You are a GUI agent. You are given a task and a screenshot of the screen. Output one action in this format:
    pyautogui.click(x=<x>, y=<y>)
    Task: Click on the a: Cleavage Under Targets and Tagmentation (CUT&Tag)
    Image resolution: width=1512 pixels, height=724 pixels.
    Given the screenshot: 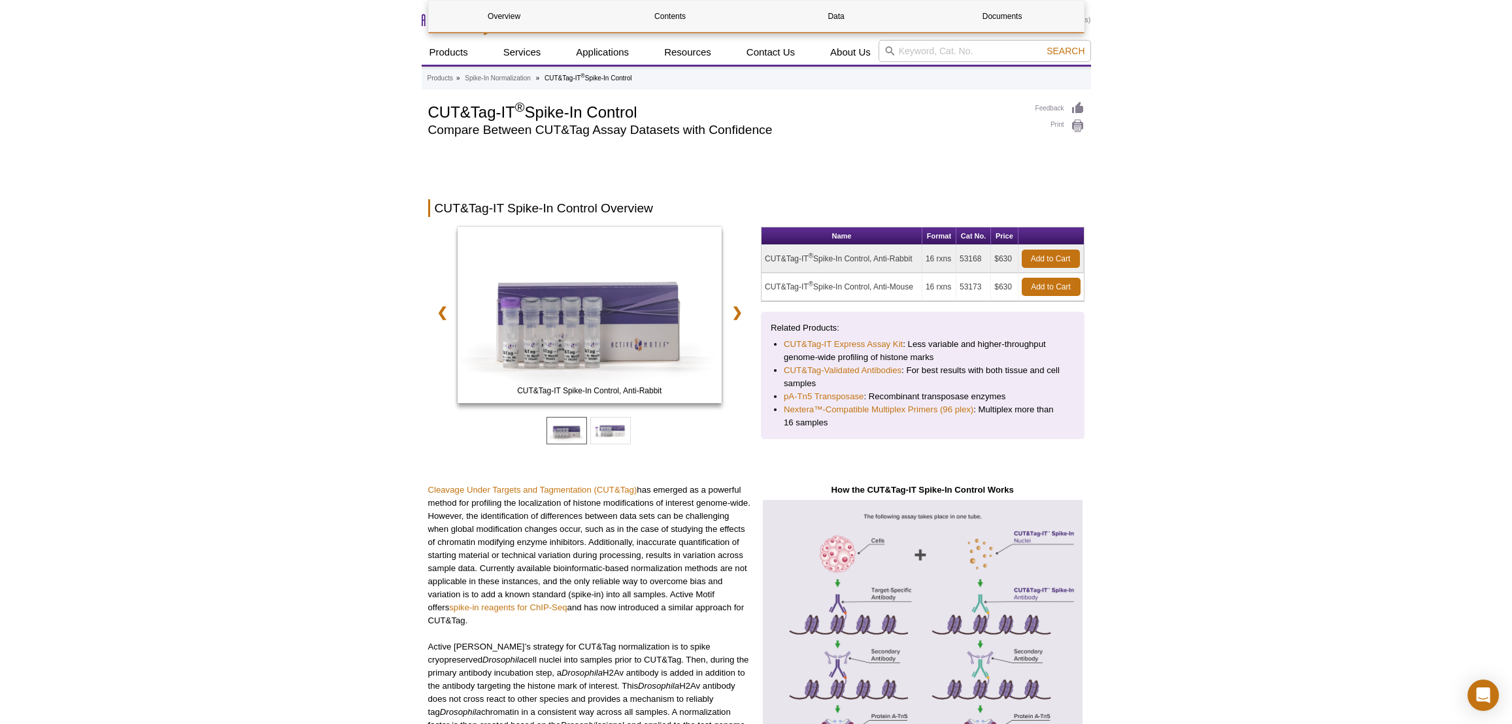 What is the action you would take?
    pyautogui.click(x=533, y=490)
    